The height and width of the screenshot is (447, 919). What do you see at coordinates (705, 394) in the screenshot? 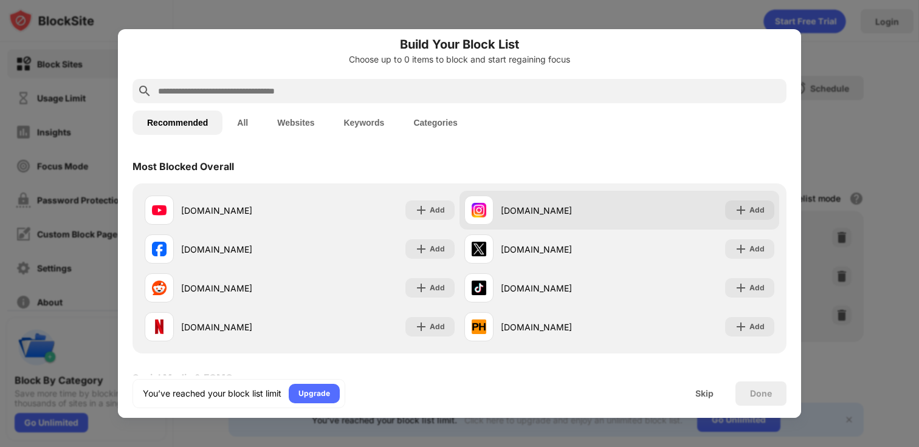
I see `div: Skip` at bounding box center [705, 394].